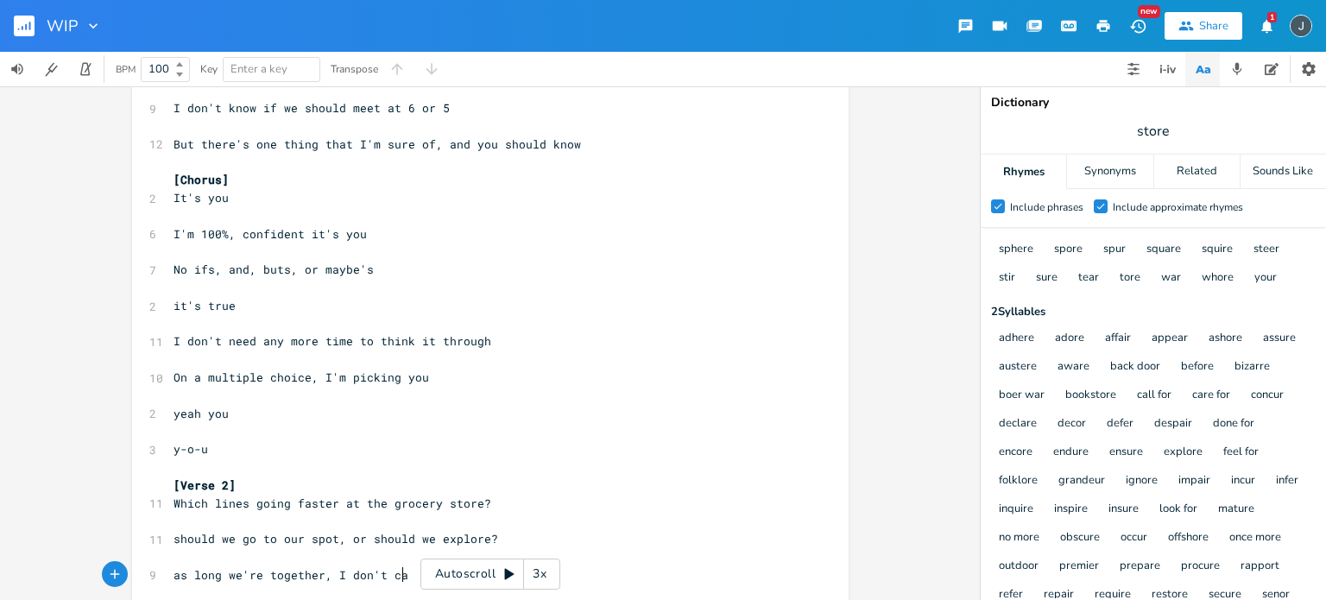 This screenshot has width=1326, height=600. What do you see at coordinates (1266, 249) in the screenshot?
I see `button: steer` at bounding box center [1266, 249].